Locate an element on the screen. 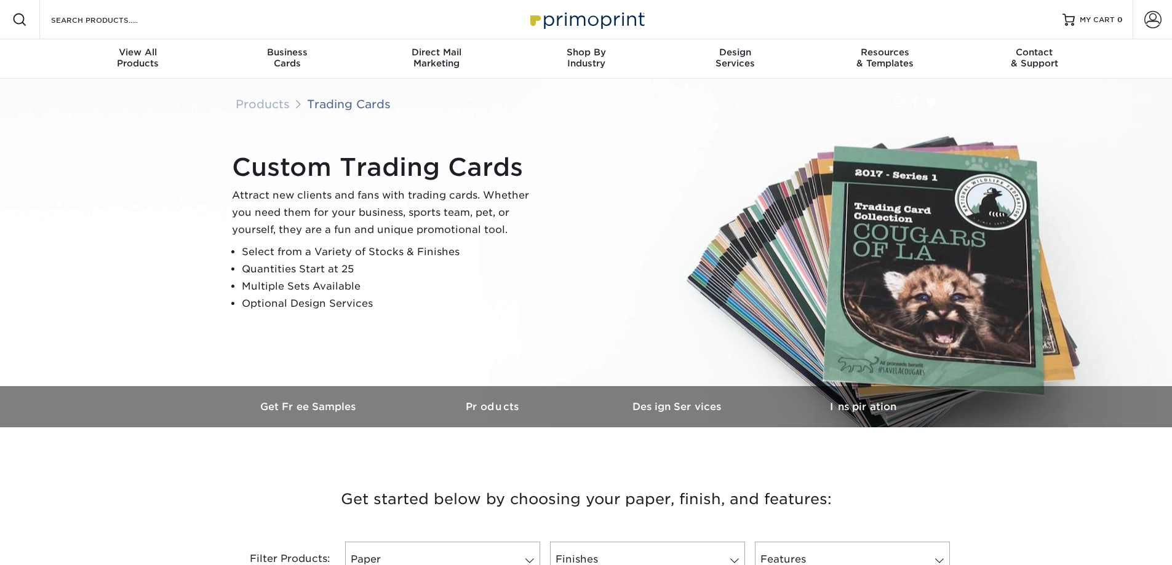 Image resolution: width=1172 pixels, height=565 pixels. span: Direct Mail is located at coordinates (436, 52).